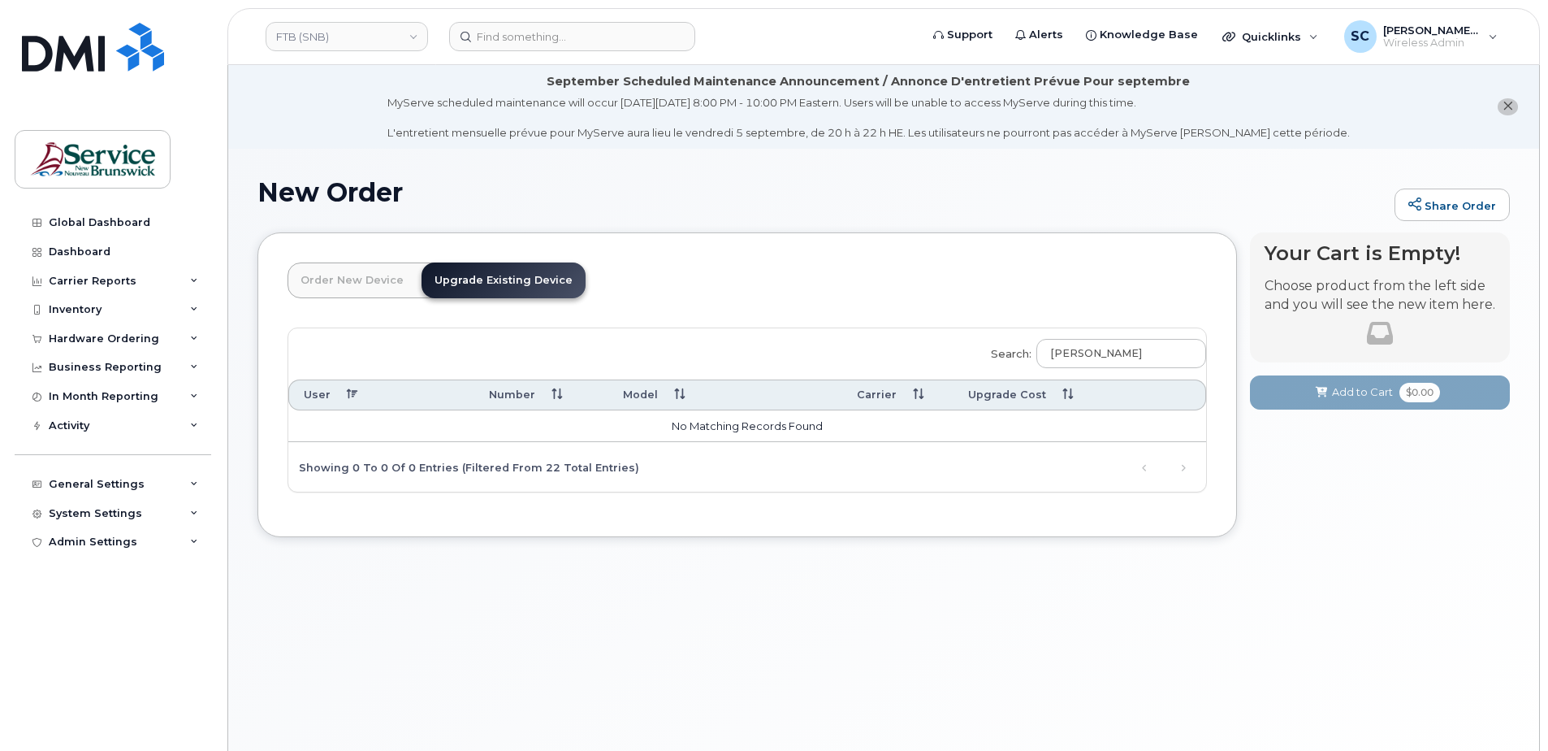 The image size is (1548, 751). Describe the element at coordinates (1184, 467) in the screenshot. I see `a: Next` at that location.